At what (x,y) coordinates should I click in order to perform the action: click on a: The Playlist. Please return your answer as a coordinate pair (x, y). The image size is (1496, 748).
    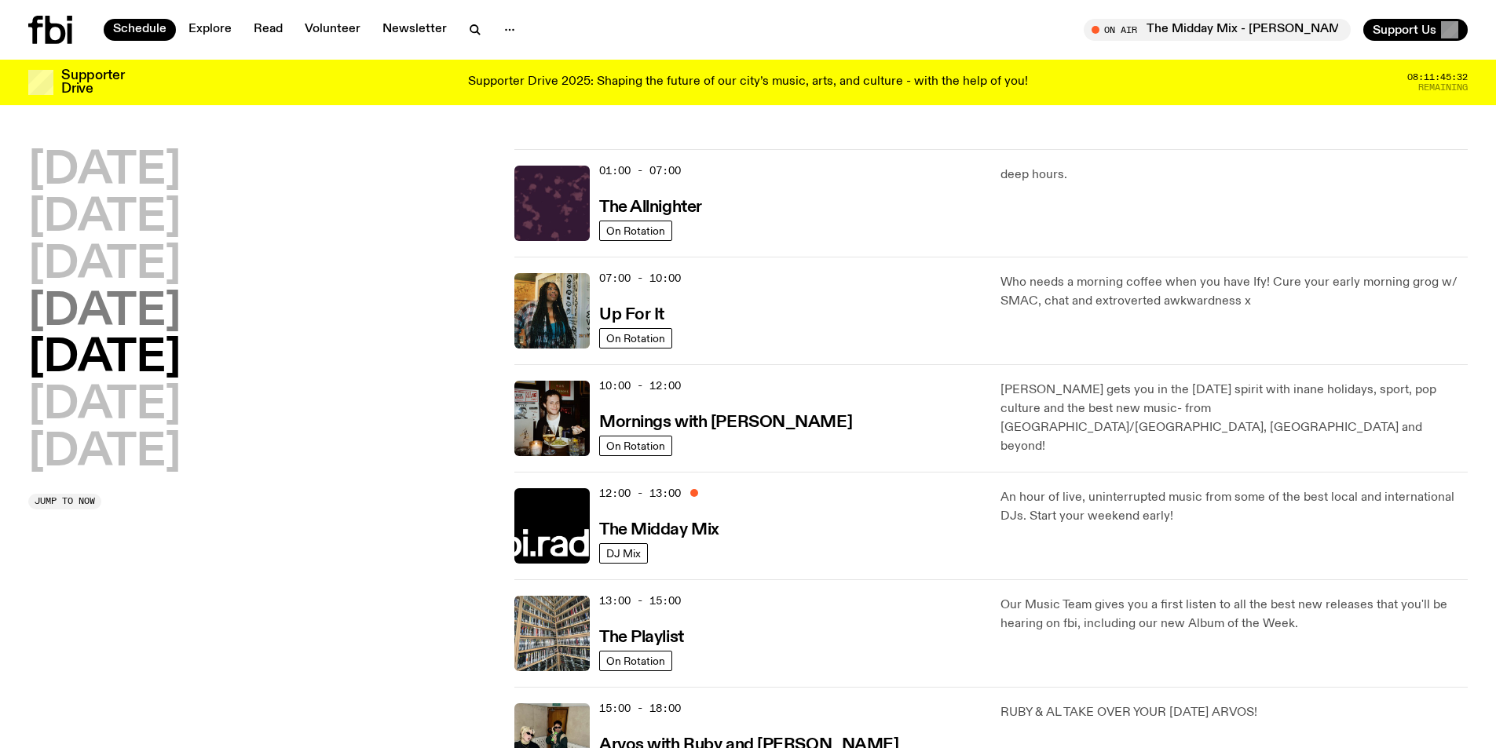
    Looking at the image, I should click on (641, 636).